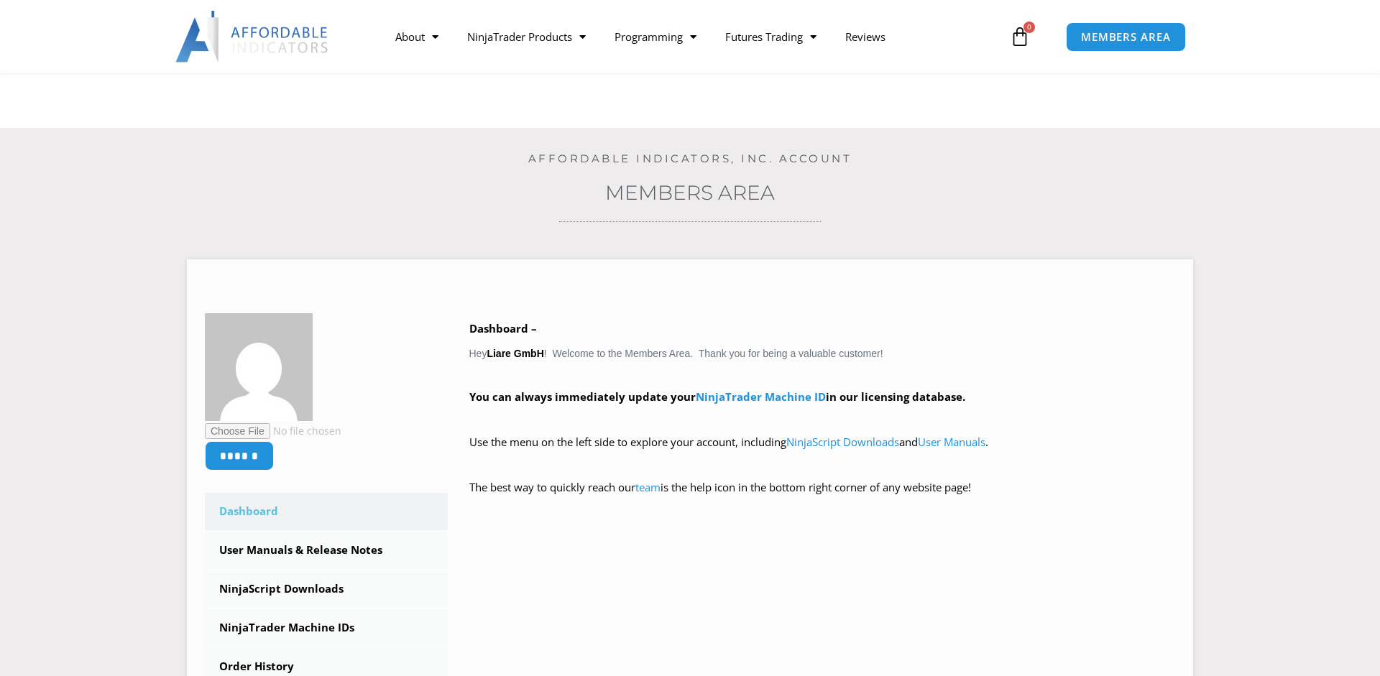 This screenshot has width=1380, height=676. What do you see at coordinates (822, 453) in the screenshot?
I see `p: Use the menu on the left side to explore your account, including and .` at bounding box center [822, 453].